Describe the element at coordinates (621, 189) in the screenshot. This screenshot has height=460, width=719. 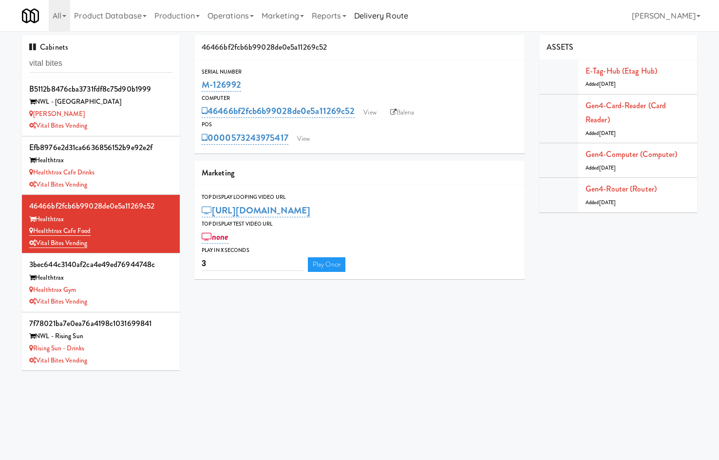
I see `a: Gen4-router (Router)` at that location.